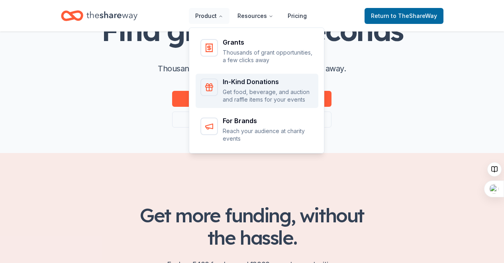  Describe the element at coordinates (209, 16) in the screenshot. I see `button: Product` at that location.